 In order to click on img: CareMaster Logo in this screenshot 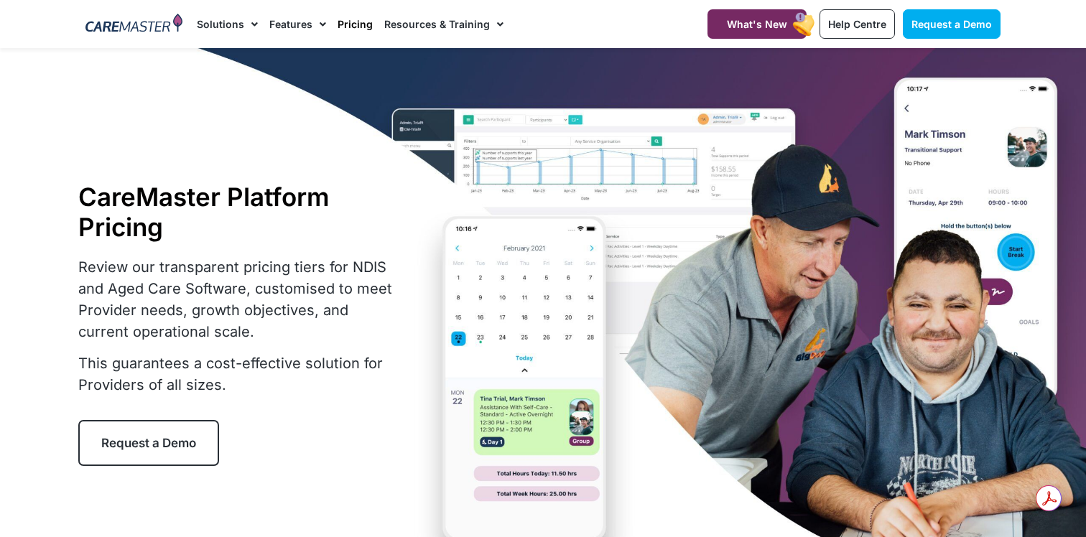, I will do `click(134, 24)`.